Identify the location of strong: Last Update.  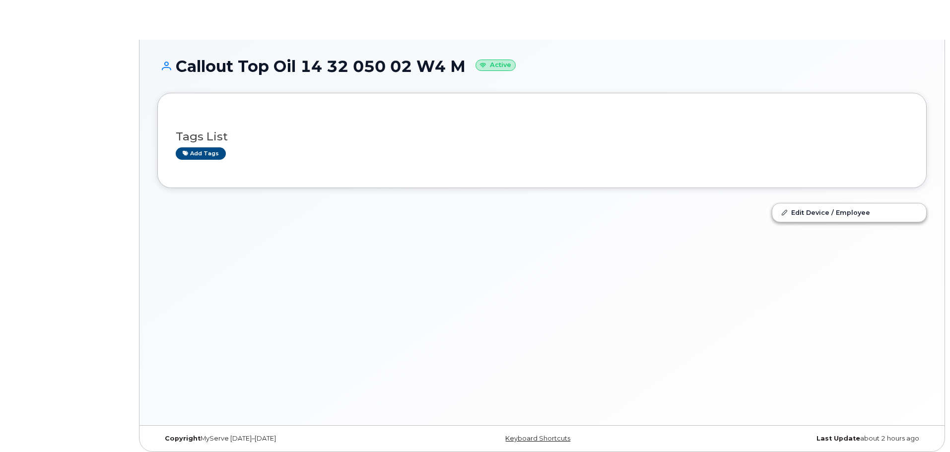
(839, 438).